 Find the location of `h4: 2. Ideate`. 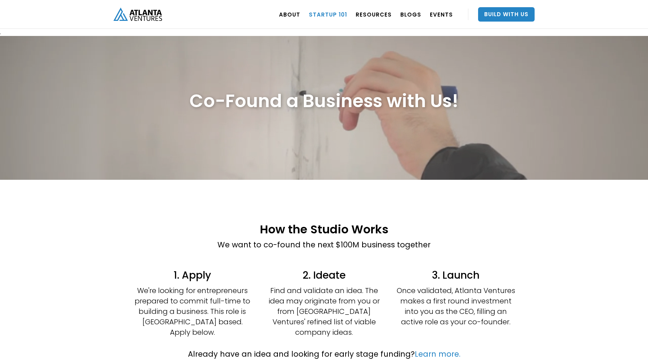

h4: 2. Ideate is located at coordinates (324, 275).